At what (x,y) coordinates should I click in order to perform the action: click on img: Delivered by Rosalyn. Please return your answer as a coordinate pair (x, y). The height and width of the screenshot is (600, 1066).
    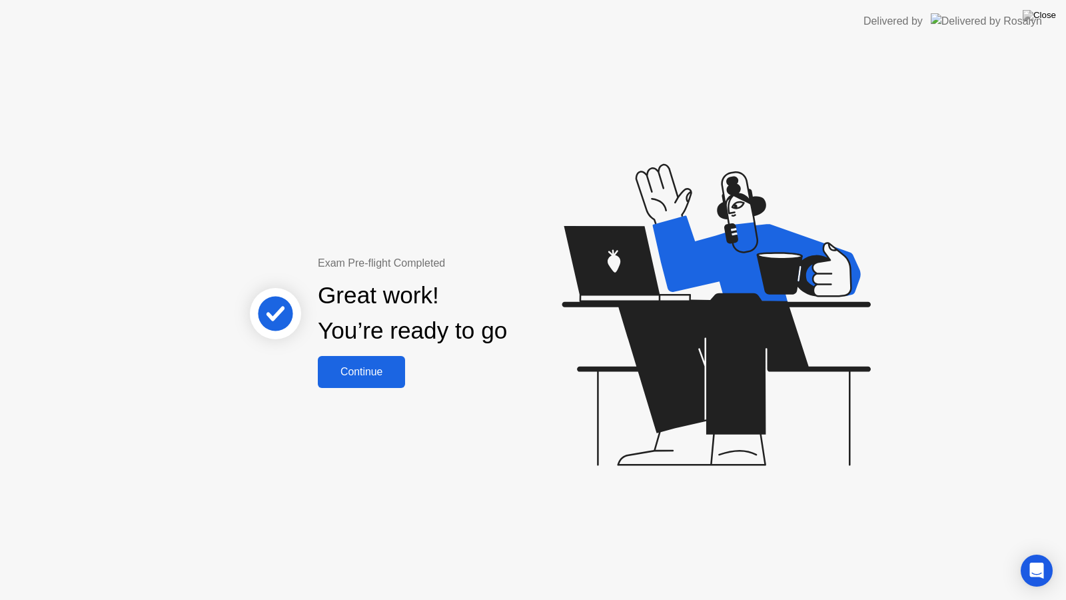
    Looking at the image, I should click on (987, 21).